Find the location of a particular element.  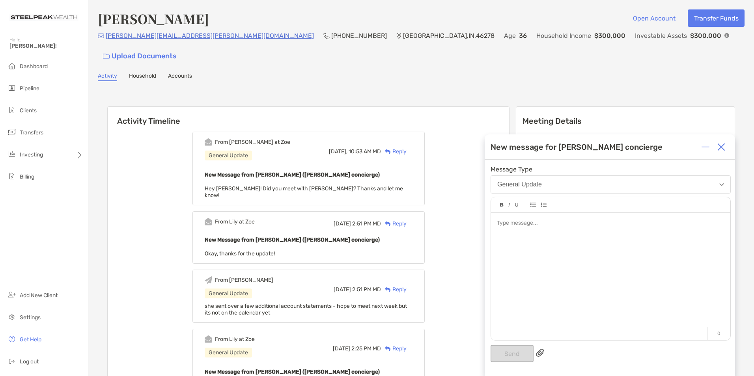

img: Email Icon is located at coordinates (101, 36).